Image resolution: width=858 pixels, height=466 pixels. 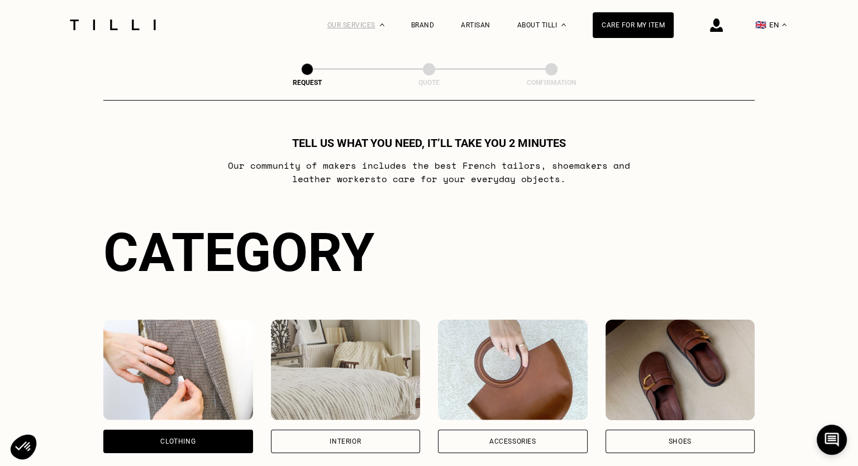 I want to click on img: About dropdown menu, so click(x=563, y=25).